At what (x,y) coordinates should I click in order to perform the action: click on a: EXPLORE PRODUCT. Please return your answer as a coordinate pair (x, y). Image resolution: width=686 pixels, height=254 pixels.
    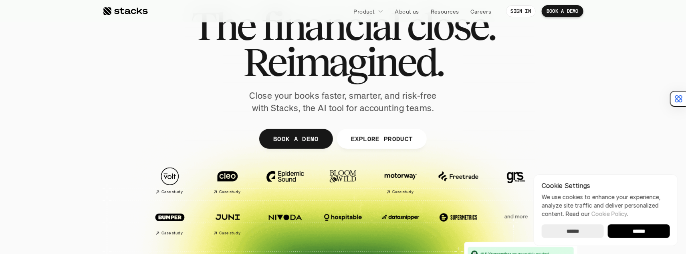
    Looking at the image, I should click on (382, 139).